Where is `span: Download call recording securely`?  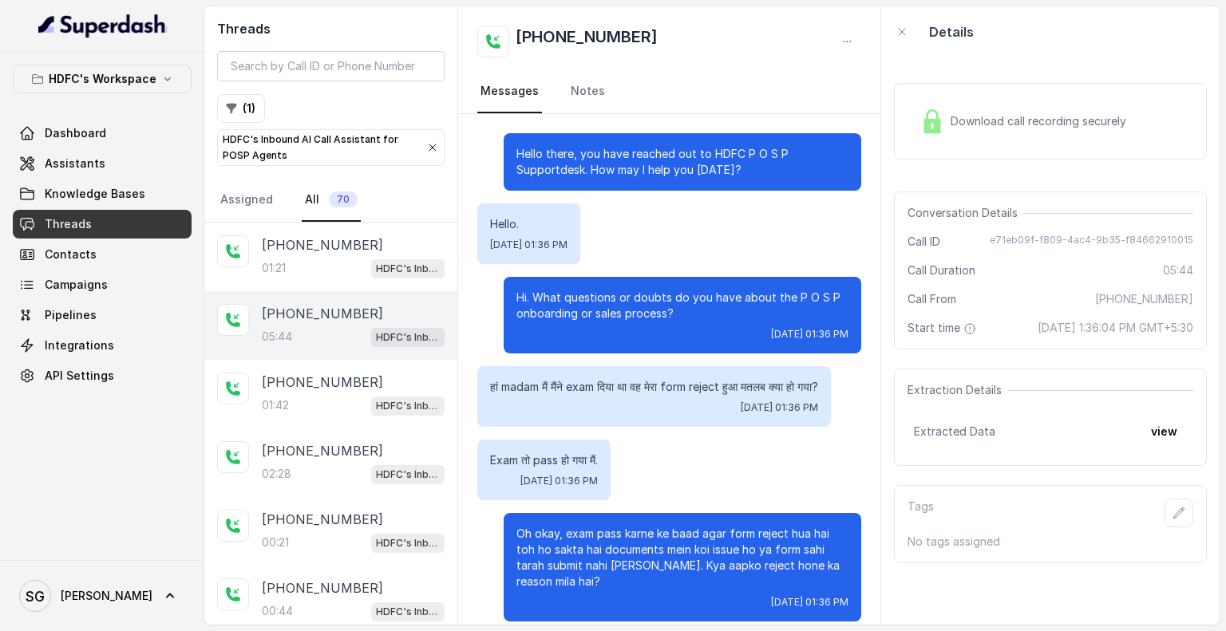 span: Download call recording securely is located at coordinates (1042, 121).